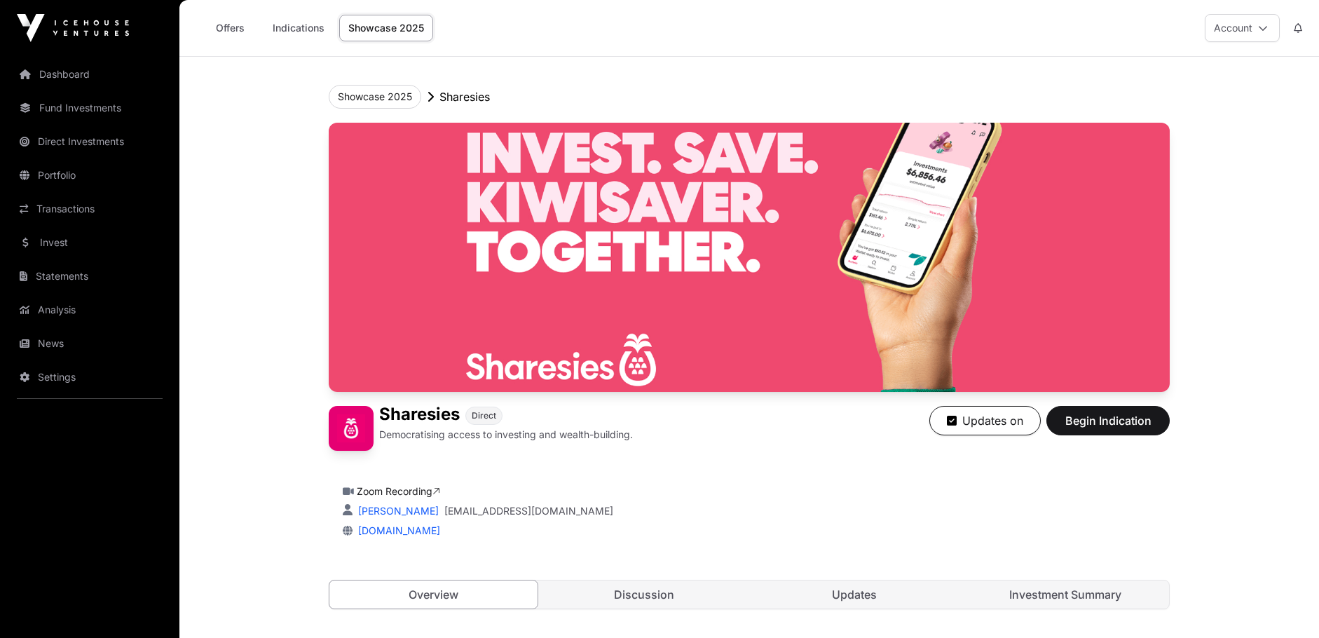 The width and height of the screenshot is (1319, 638). Describe the element at coordinates (1242, 28) in the screenshot. I see `button: Account` at that location.